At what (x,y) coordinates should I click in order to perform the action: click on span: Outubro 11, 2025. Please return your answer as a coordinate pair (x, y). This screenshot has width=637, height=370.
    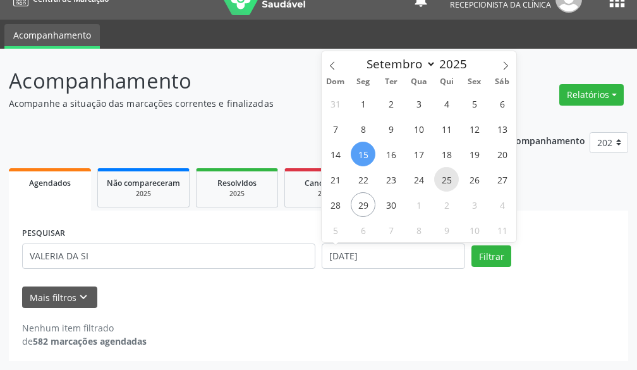
    Looking at the image, I should click on (502, 230).